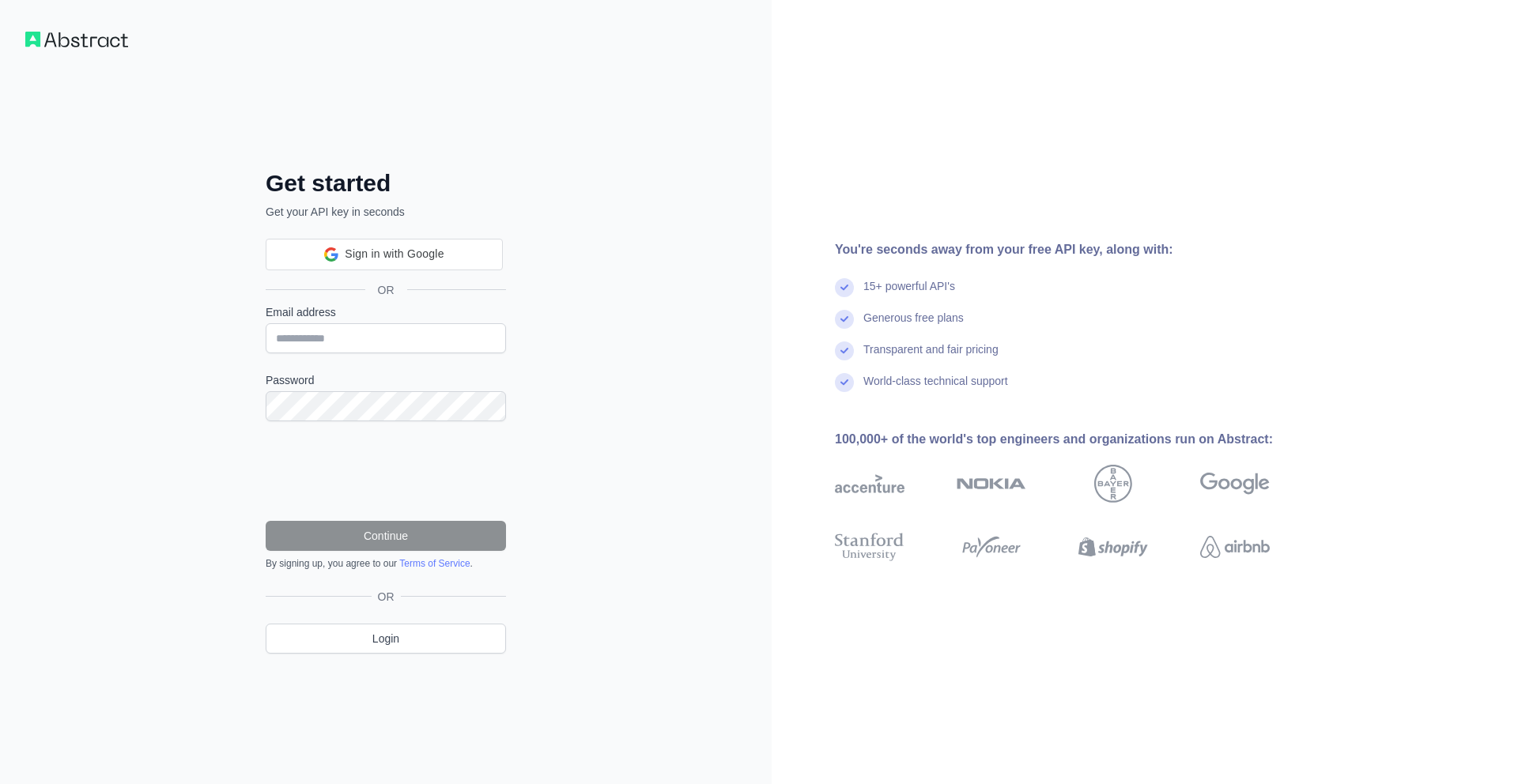 Image resolution: width=1518 pixels, height=784 pixels. What do you see at coordinates (930, 357) in the screenshot?
I see `div: Transparent and fair pricing` at bounding box center [930, 357].